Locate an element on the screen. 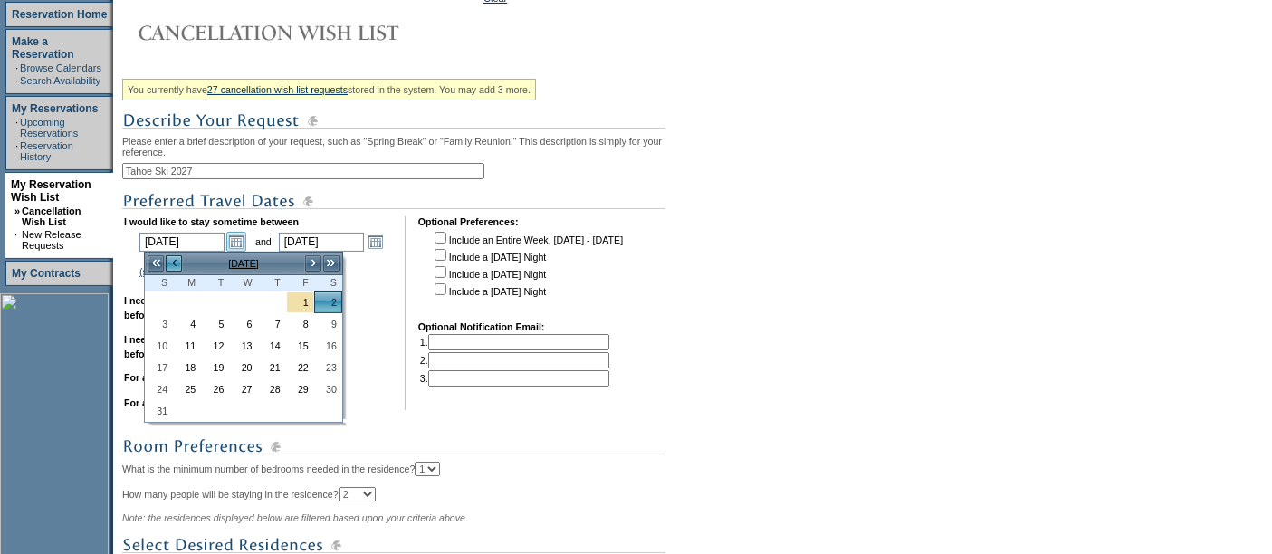  a: 4 is located at coordinates (186, 324).